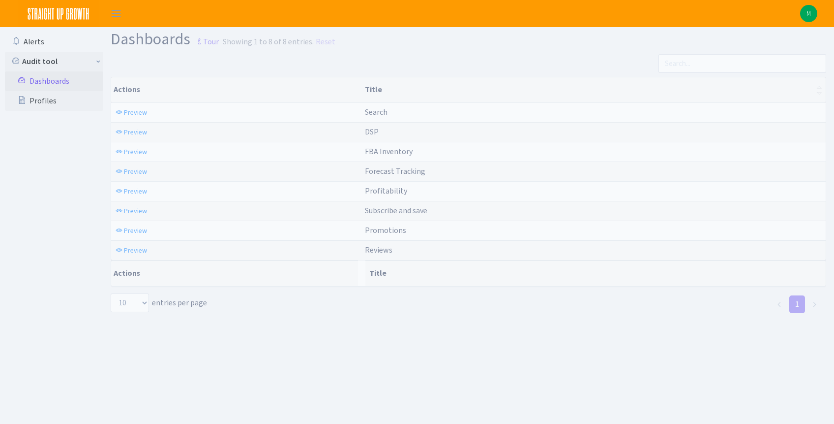  Describe the element at coordinates (54, 101) in the screenshot. I see `a: Profiles` at that location.